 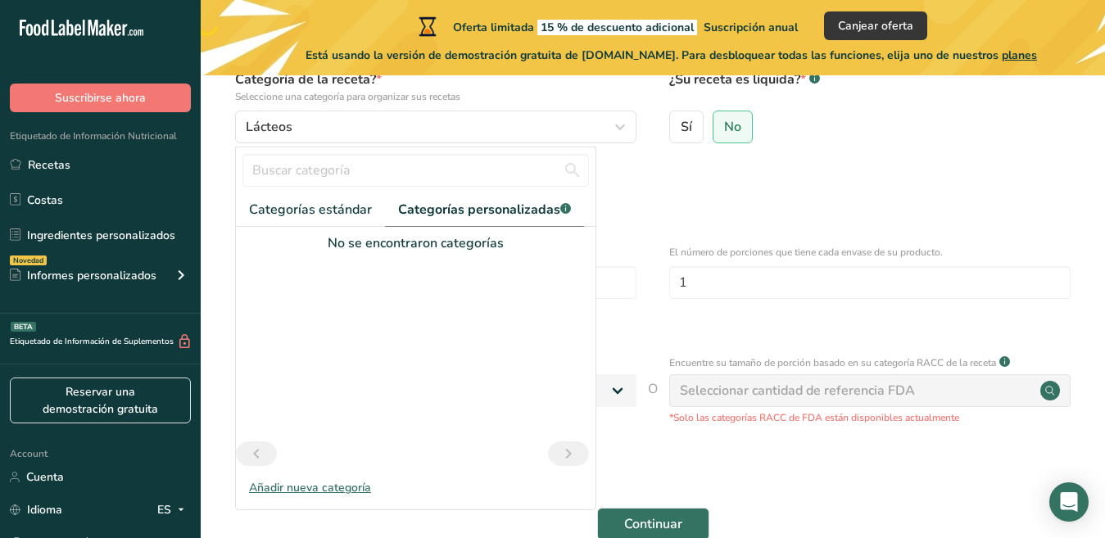 What do you see at coordinates (100, 97) in the screenshot?
I see `span: Suscribirse ahora` at bounding box center [100, 97].